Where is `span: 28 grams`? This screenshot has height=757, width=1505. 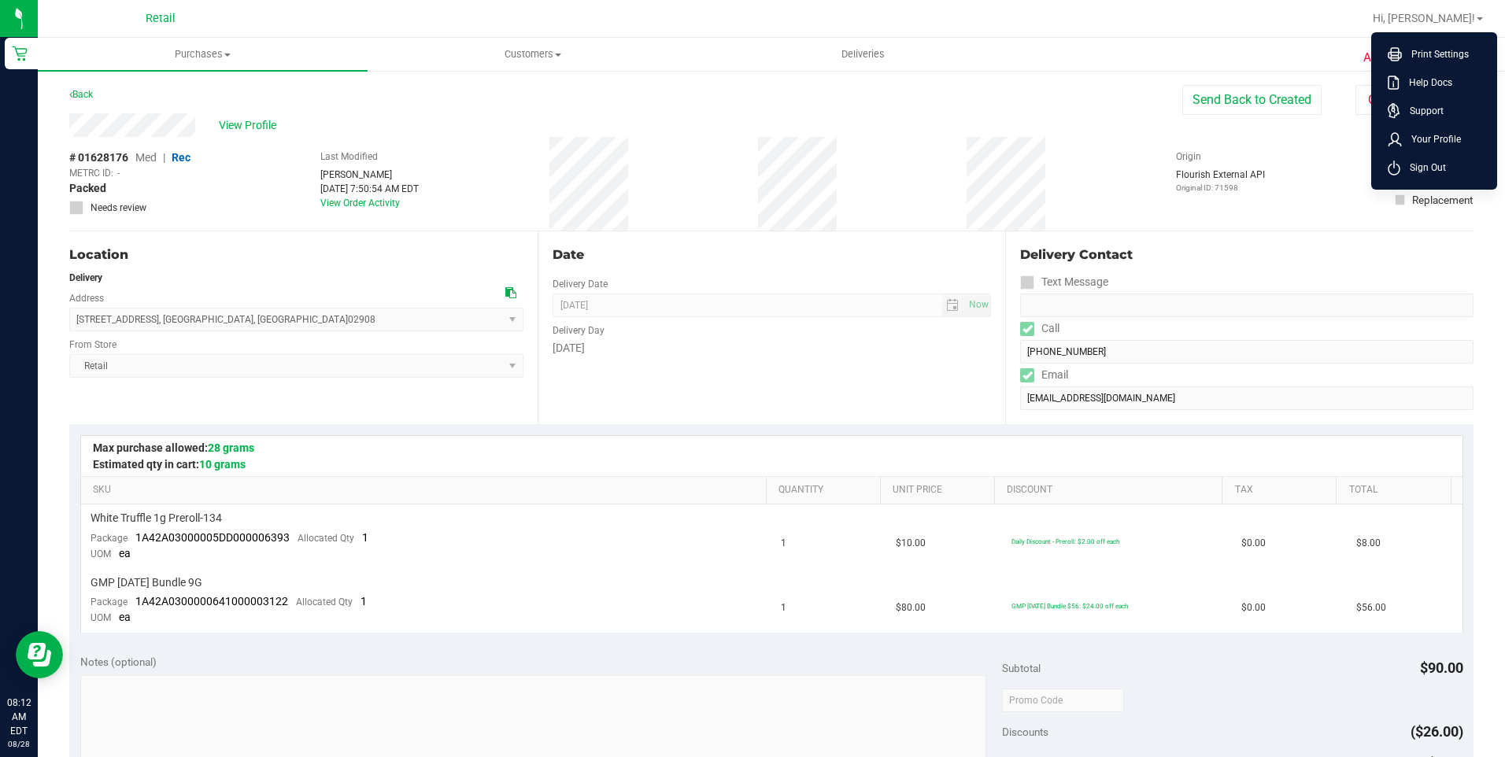 span: 28 grams is located at coordinates (231, 448).